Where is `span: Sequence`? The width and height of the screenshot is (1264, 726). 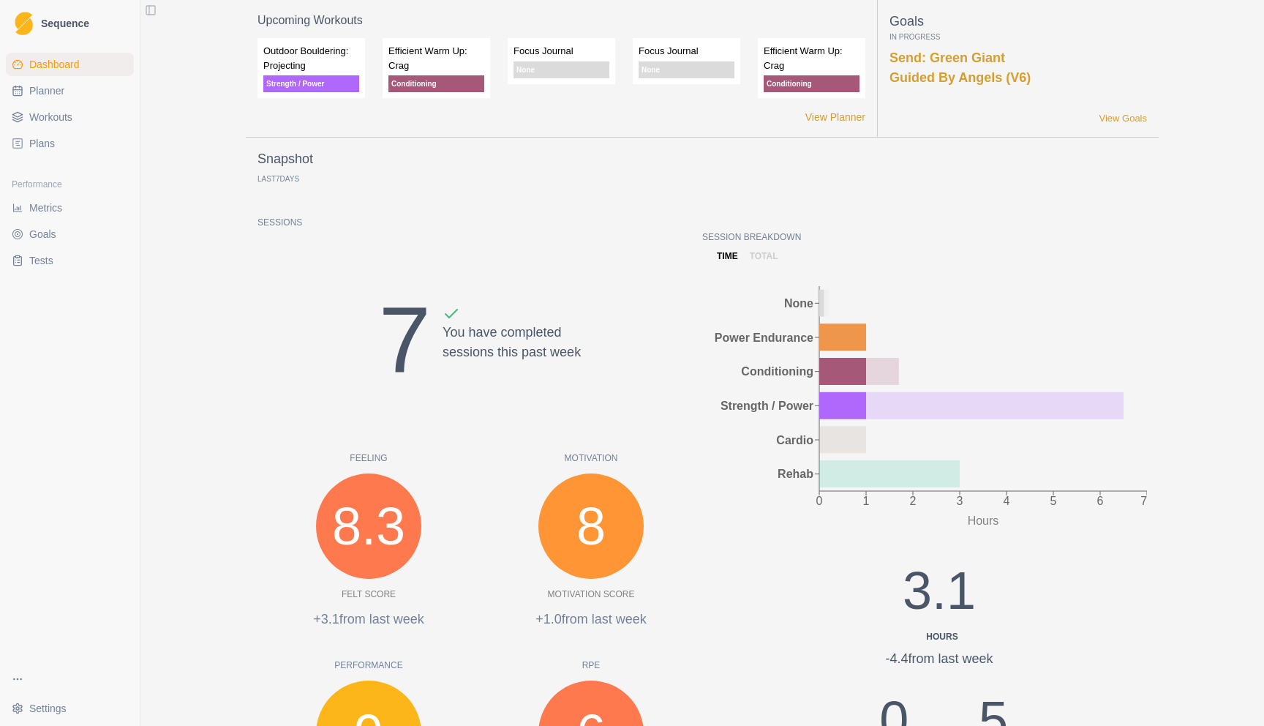 span: Sequence is located at coordinates (65, 23).